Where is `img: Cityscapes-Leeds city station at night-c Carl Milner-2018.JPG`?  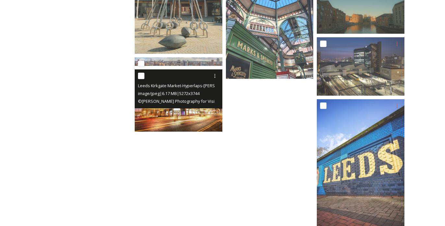
img: Cityscapes-Leeds city station at night-c Carl Milner-2018.JPG is located at coordinates (360, 66).